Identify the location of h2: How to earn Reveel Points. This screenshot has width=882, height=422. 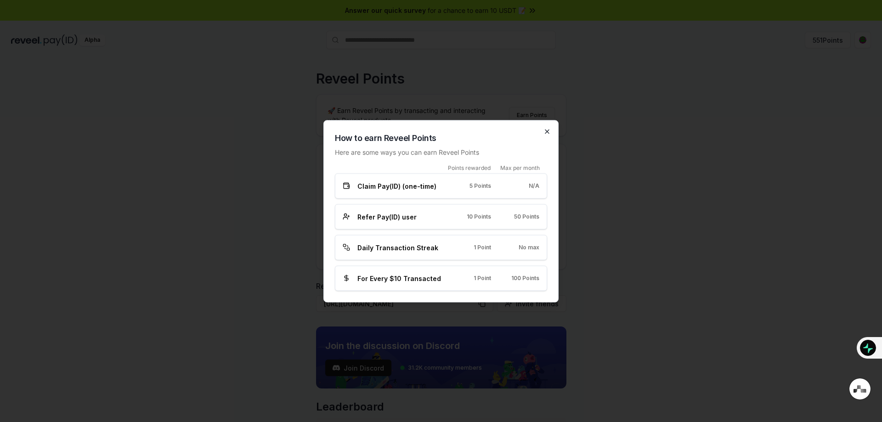
(441, 138).